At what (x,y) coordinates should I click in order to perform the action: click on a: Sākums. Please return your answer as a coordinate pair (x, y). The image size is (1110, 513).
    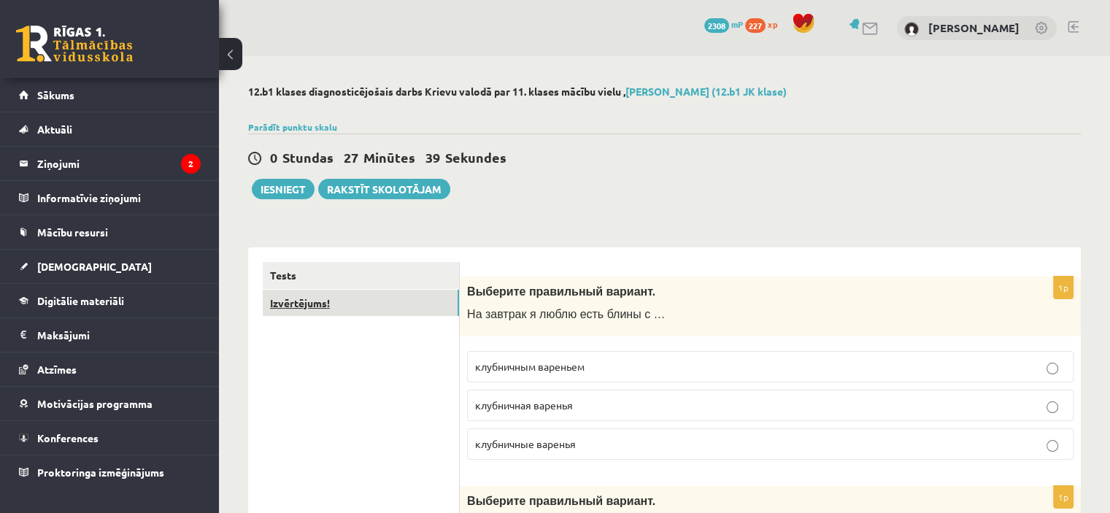
    Looking at the image, I should click on (109, 95).